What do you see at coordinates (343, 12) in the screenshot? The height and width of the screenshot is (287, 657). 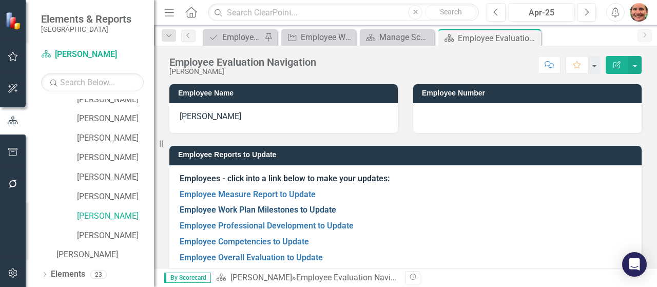 I see `input: Search ClearPoint...` at bounding box center [343, 12].